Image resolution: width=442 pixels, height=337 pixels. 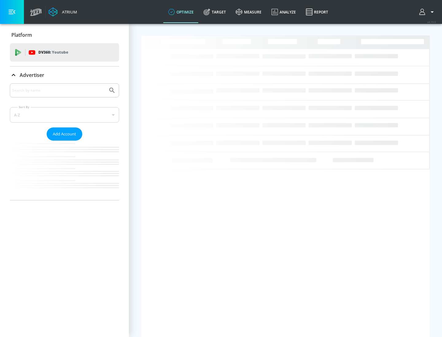 What do you see at coordinates (21, 35) in the screenshot?
I see `p: Platform` at bounding box center [21, 35].